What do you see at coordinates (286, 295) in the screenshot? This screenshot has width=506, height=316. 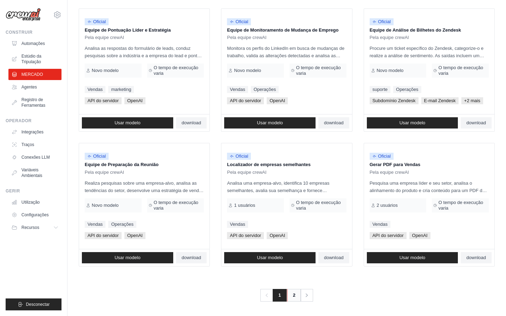 I see `nav: Paginação` at bounding box center [286, 295].